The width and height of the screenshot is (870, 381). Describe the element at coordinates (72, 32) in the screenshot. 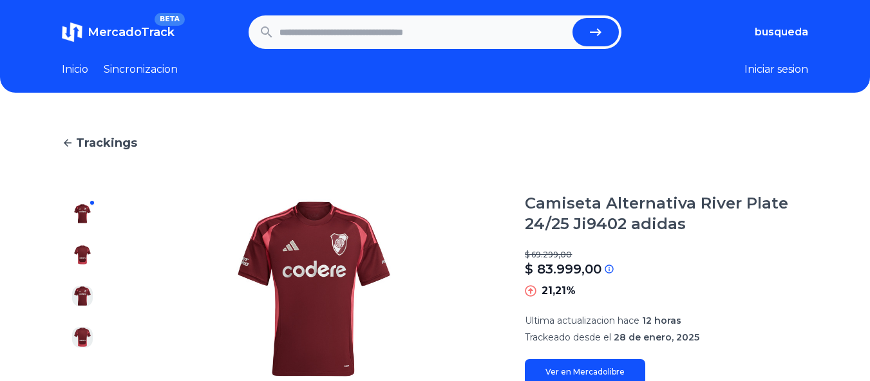

I see `img: MercadoTrack` at that location.